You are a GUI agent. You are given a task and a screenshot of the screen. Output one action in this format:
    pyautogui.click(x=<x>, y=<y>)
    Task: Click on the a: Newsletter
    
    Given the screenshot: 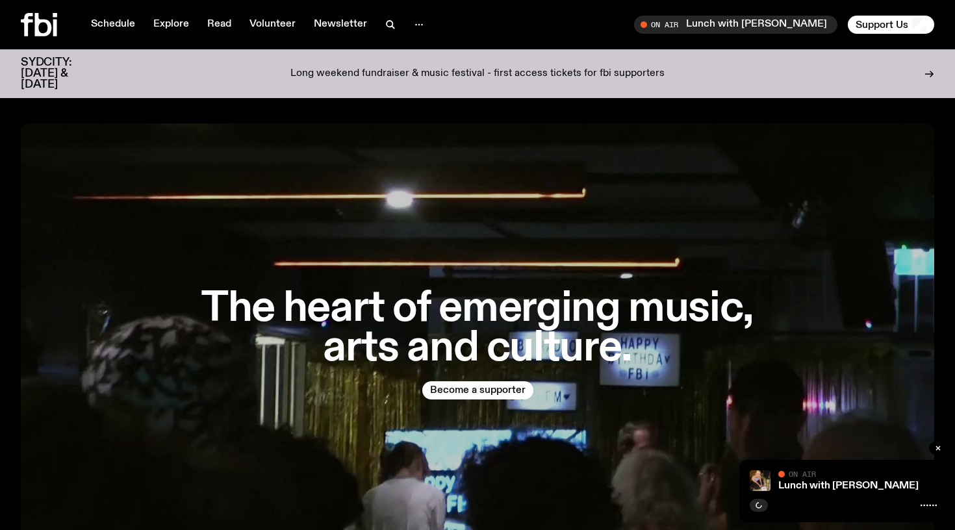 What is the action you would take?
    pyautogui.click(x=340, y=25)
    